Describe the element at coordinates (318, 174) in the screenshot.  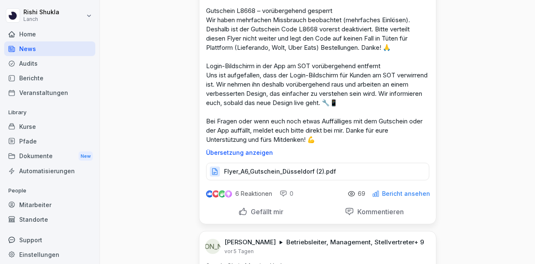
I see `a: Flyer_A6_Gutschein_Düsseldorf (2).pdf` at that location.